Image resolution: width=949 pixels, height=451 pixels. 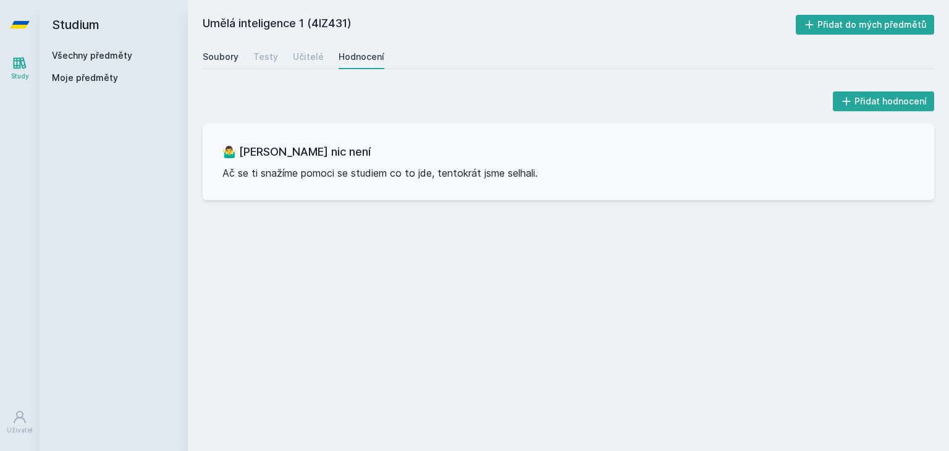 I want to click on button: Přidat hodnocení, so click(x=884, y=101).